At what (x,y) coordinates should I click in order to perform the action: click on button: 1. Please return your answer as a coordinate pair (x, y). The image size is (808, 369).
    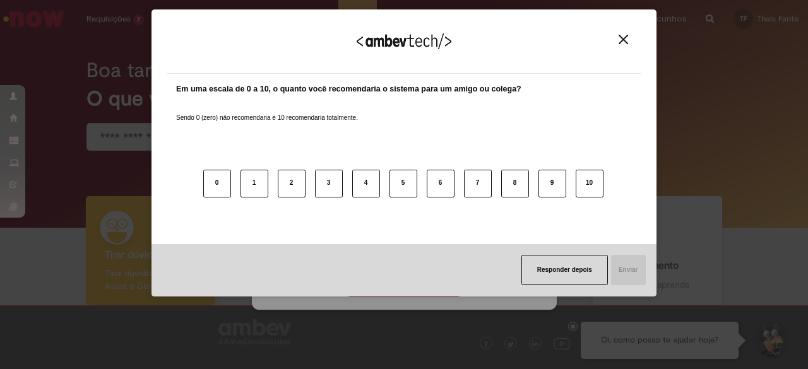
    Looking at the image, I should click on (254, 184).